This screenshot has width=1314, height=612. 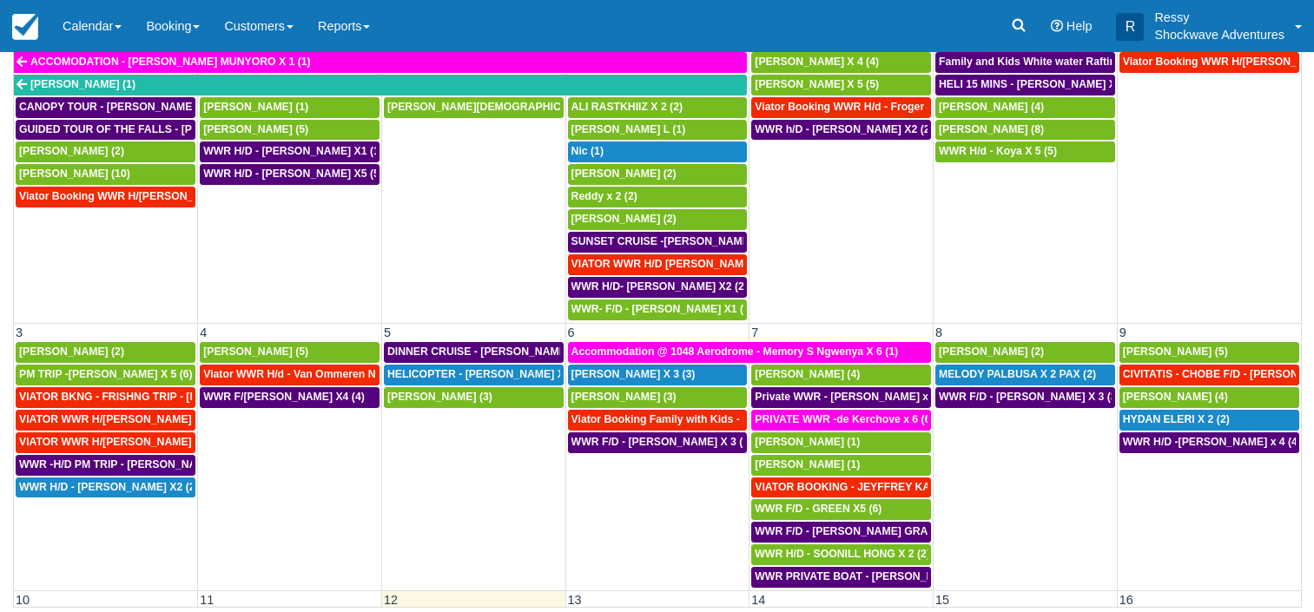 What do you see at coordinates (1126, 600) in the screenshot?
I see `span: 16` at bounding box center [1126, 600].